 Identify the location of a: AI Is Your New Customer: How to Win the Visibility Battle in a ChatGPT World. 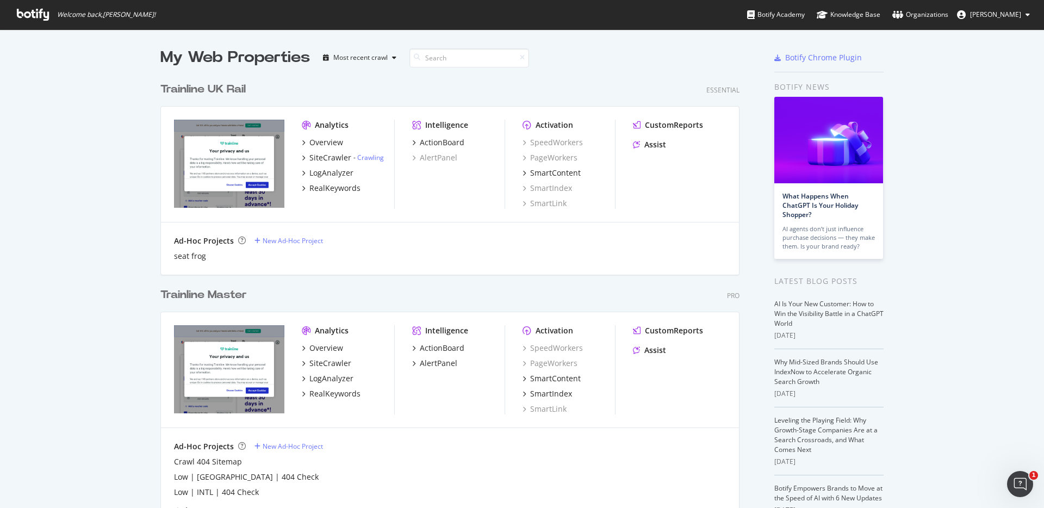
(829, 313).